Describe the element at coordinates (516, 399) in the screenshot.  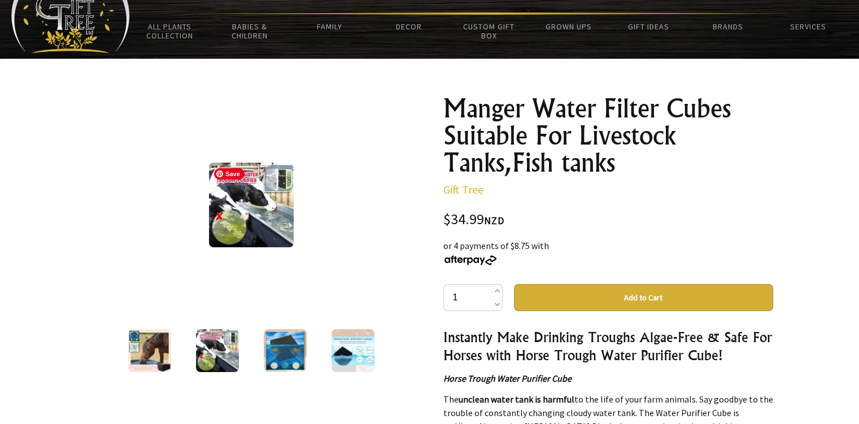
I see `strong: unclean water tank is harmful` at that location.